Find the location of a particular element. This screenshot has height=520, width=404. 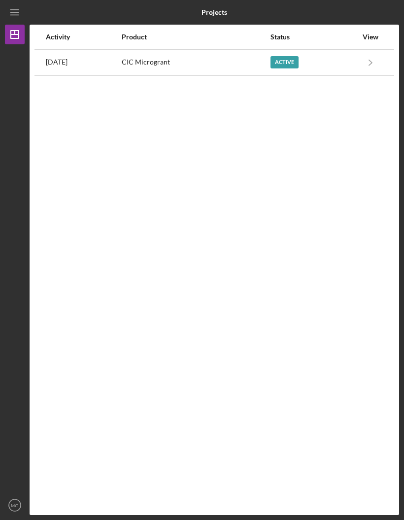

button: MG is located at coordinates (15, 505).